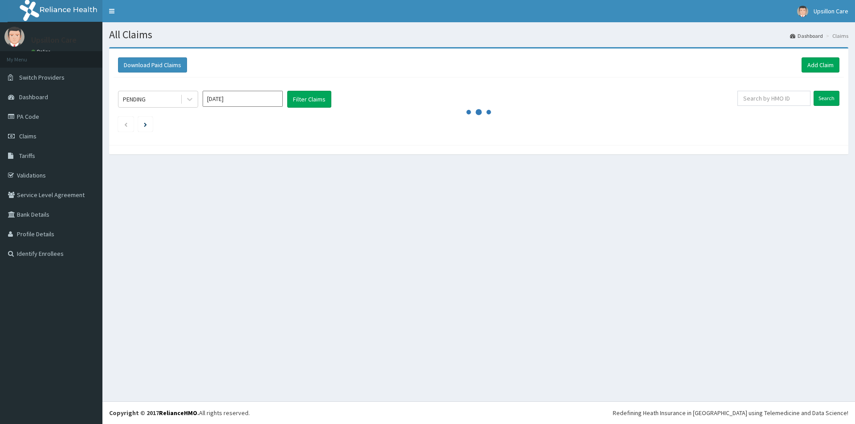 The image size is (855, 424). What do you see at coordinates (826, 98) in the screenshot?
I see `input: Search` at bounding box center [826, 98].